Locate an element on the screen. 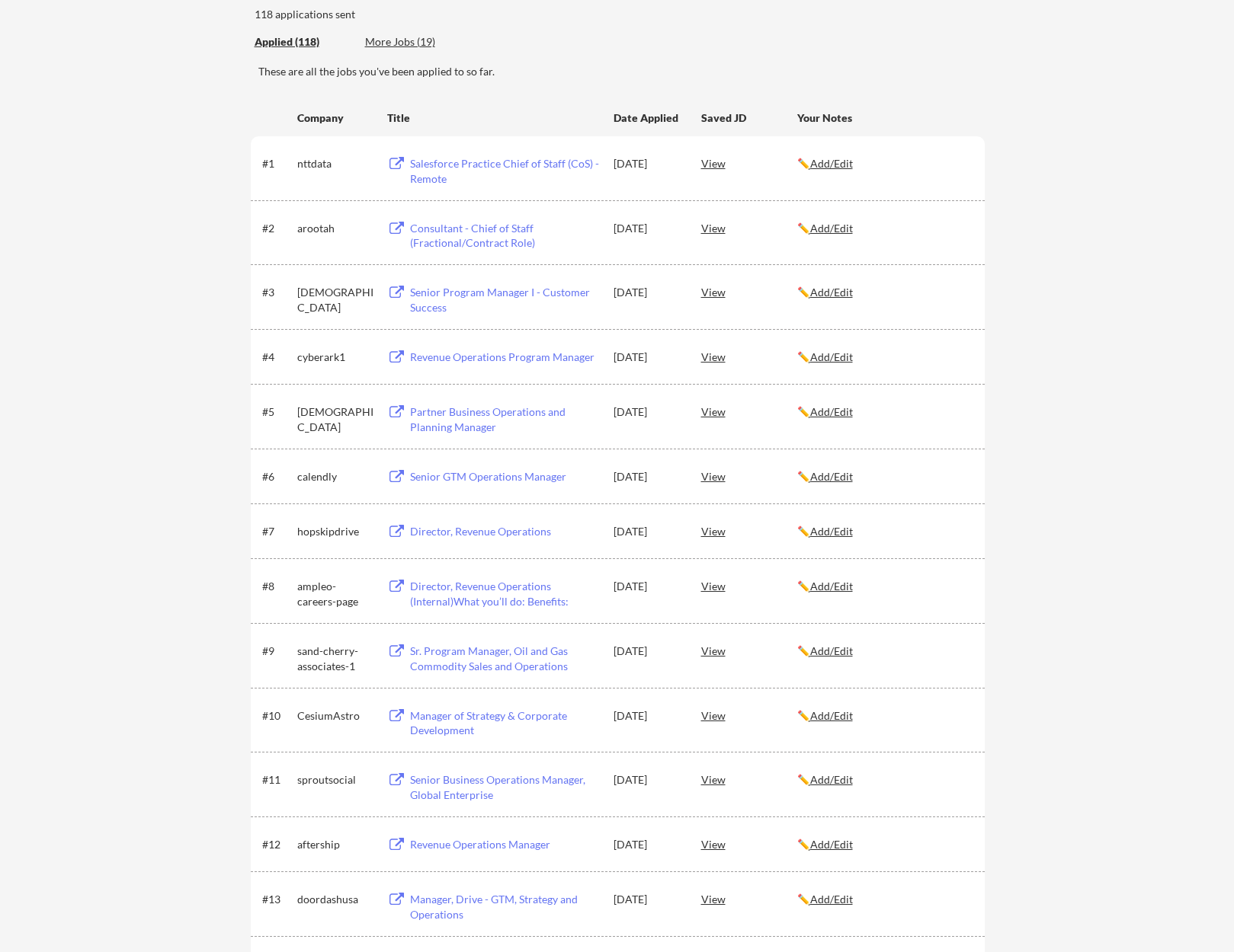 The image size is (1234, 952). div: sproutsocial is located at coordinates (335, 780).